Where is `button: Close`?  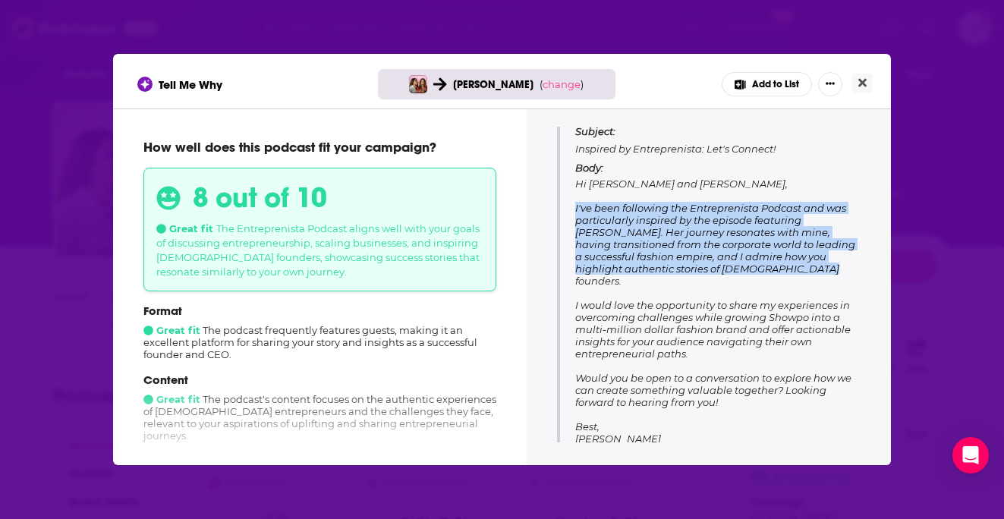
button: Close is located at coordinates (862, 83).